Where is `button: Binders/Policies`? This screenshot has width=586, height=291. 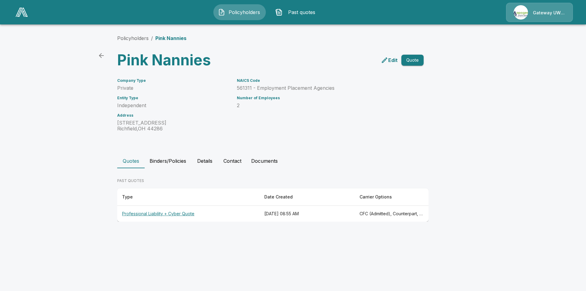
button: Binders/Policies is located at coordinates (168, 161).